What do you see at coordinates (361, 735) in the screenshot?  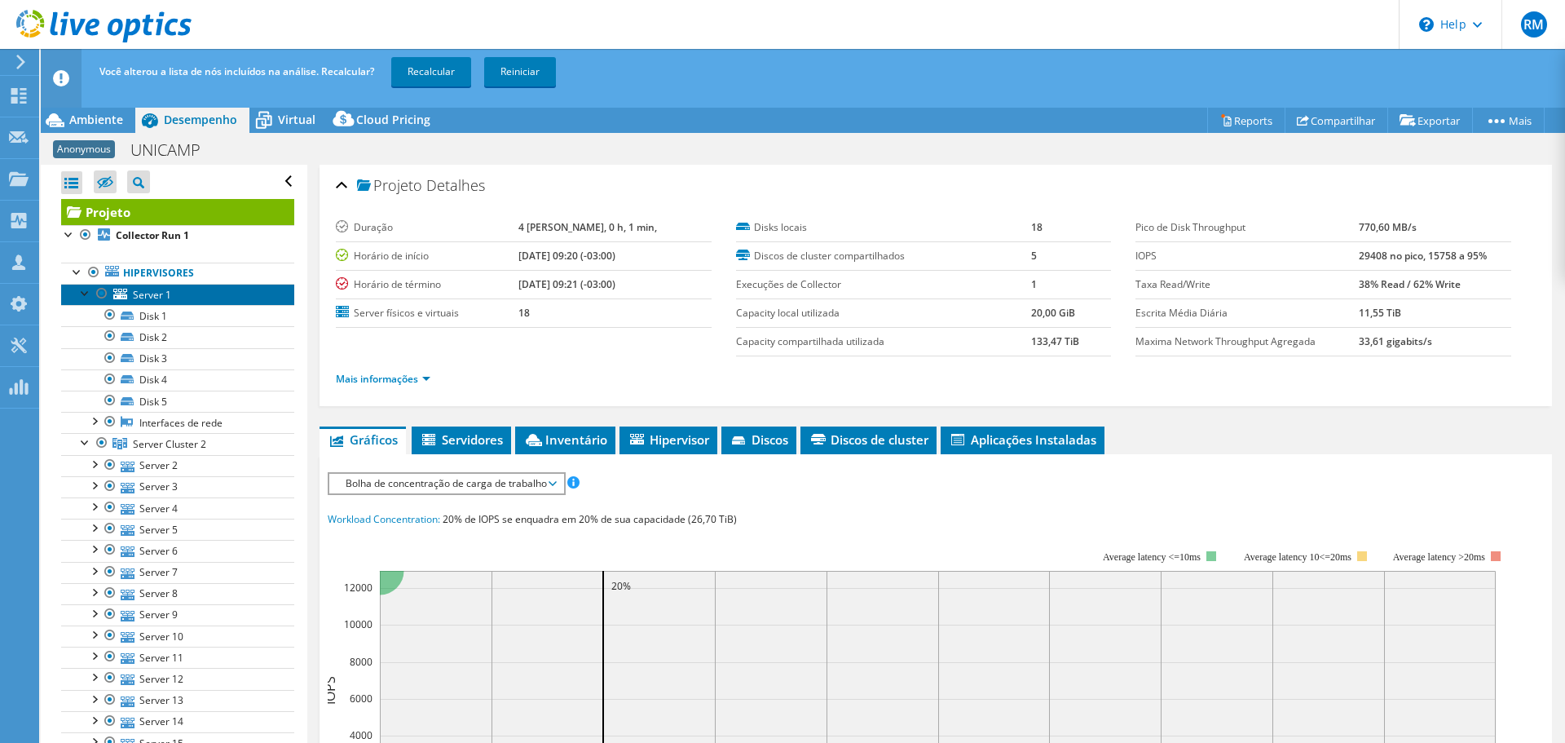 I see `text: 4000` at bounding box center [361, 735].